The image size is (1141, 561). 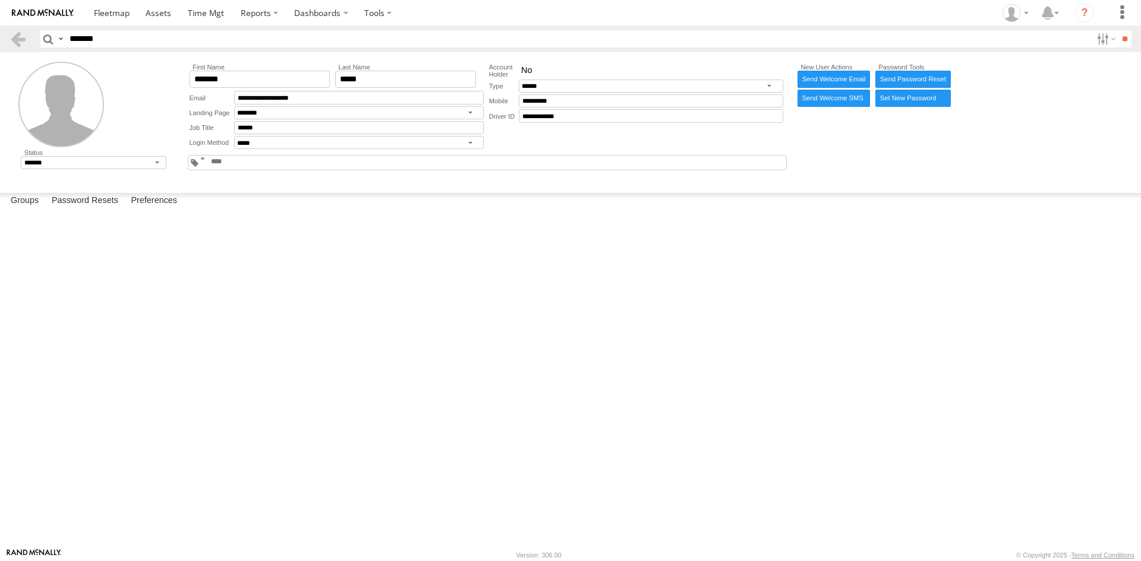 What do you see at coordinates (912, 79) in the screenshot?
I see `a: Send Password Reset` at bounding box center [912, 79].